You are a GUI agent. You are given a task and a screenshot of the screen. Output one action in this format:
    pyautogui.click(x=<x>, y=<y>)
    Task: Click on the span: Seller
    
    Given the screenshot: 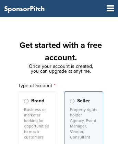 What is the action you would take?
    pyautogui.click(x=83, y=101)
    